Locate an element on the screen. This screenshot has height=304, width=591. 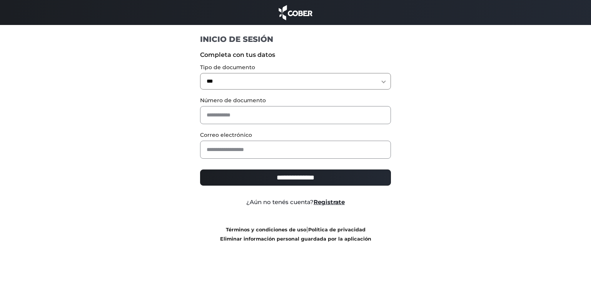
label: Correo electrónico is located at coordinates (295, 135).